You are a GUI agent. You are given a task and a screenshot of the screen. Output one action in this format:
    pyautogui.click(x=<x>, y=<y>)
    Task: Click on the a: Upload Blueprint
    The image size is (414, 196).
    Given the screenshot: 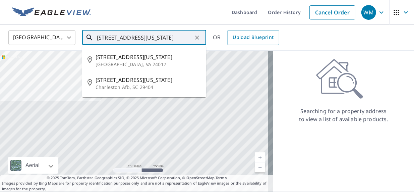 What is the action you would take?
    pyautogui.click(x=253, y=38)
    